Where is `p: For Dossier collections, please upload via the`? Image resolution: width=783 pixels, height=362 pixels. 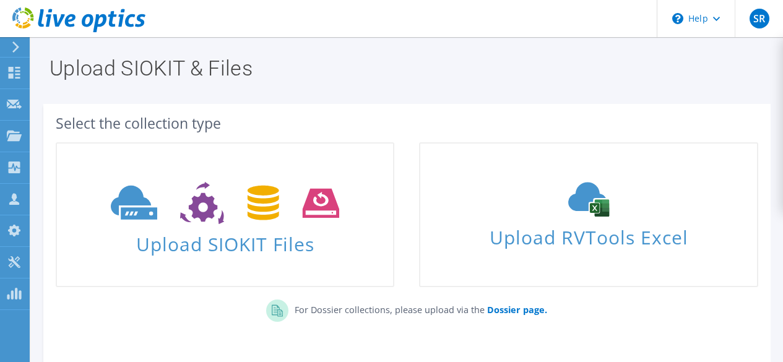
p: For Dossier collections, please upload via the is located at coordinates (418, 308).